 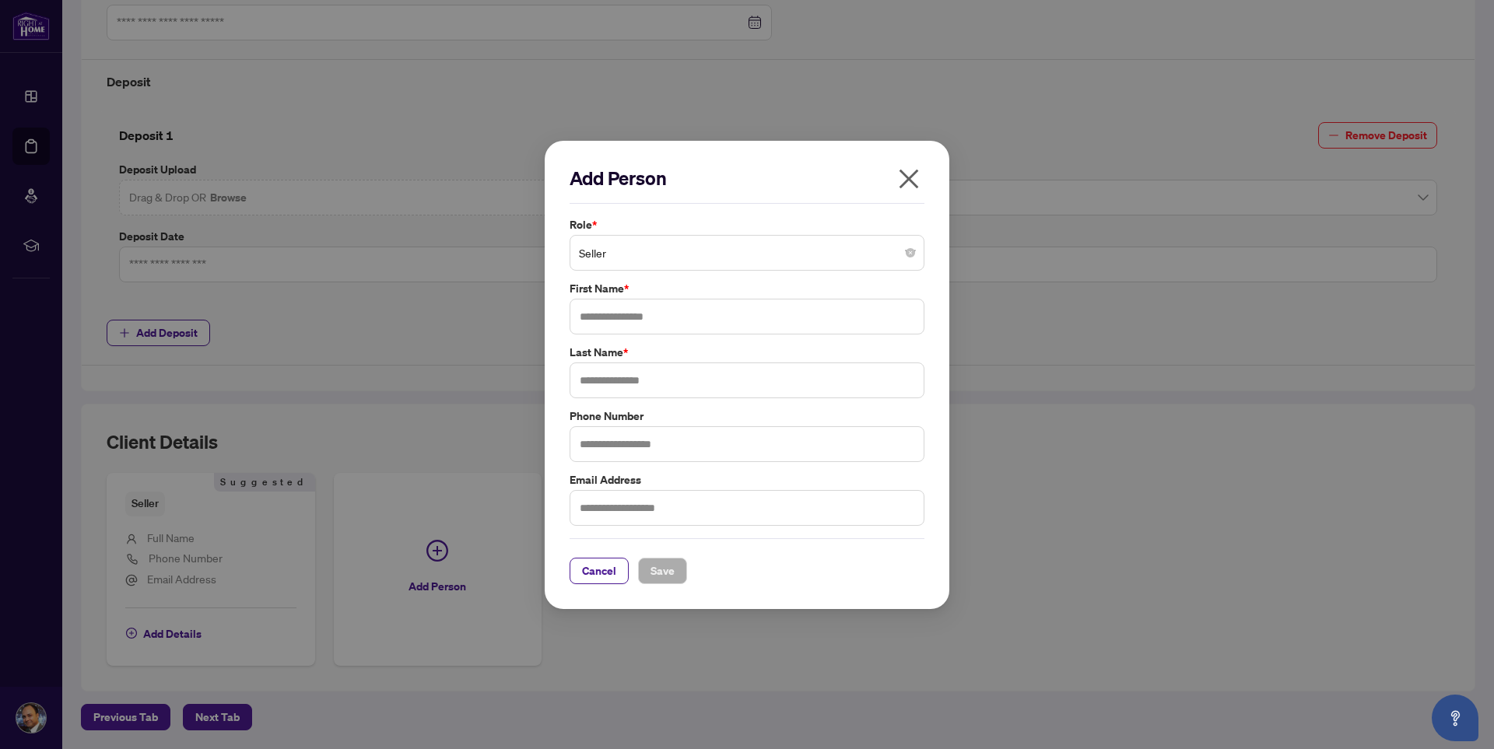 I want to click on label: Last Name, so click(x=747, y=352).